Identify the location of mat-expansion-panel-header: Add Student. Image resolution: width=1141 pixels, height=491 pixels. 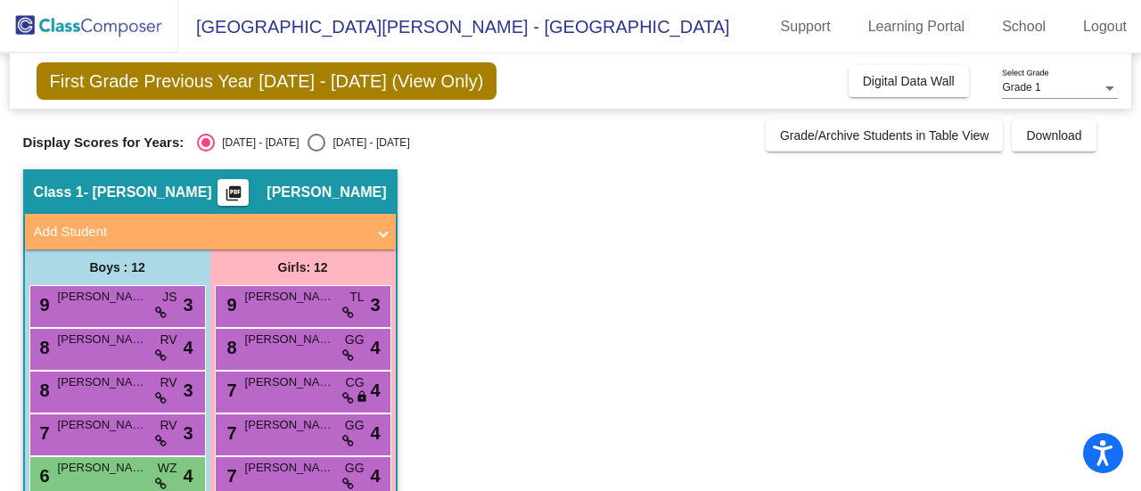
(210, 232).